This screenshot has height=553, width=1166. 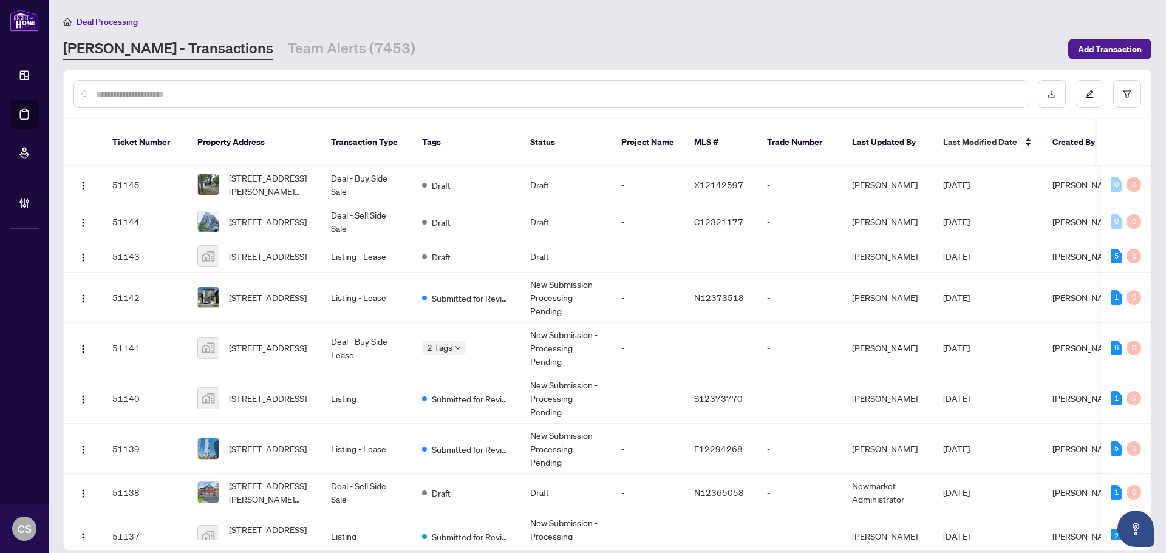 I want to click on span: C12321177, so click(x=719, y=222).